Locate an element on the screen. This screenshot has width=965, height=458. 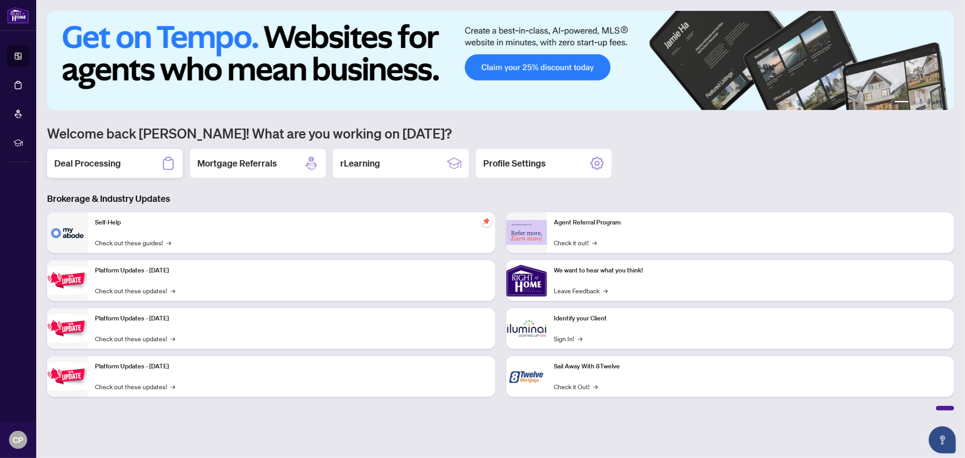
button: 4 is located at coordinates (928, 103).